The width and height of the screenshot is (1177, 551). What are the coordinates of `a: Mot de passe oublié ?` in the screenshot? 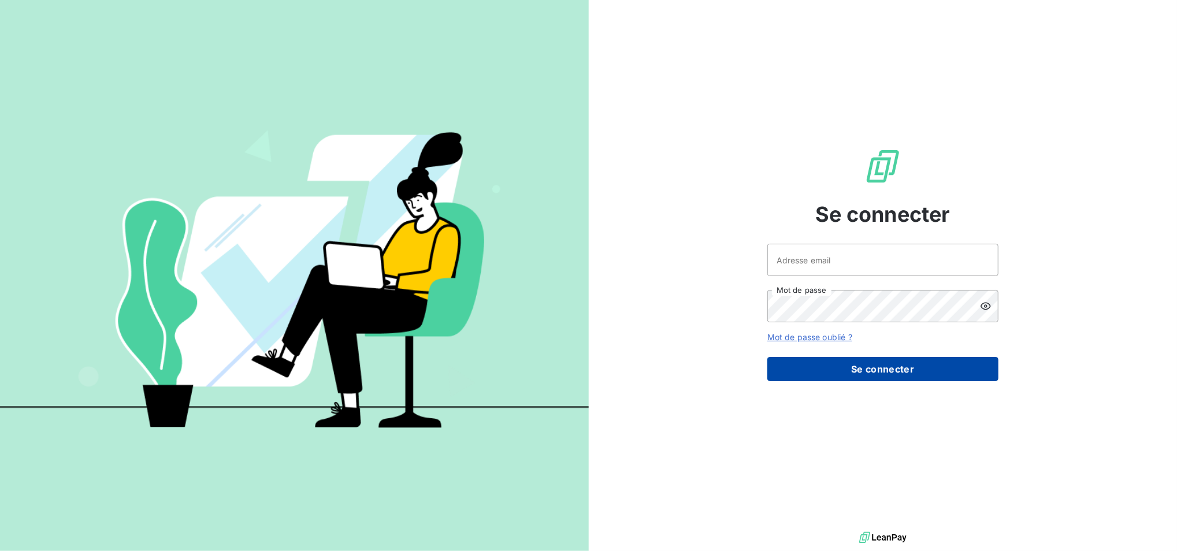 It's located at (809, 337).